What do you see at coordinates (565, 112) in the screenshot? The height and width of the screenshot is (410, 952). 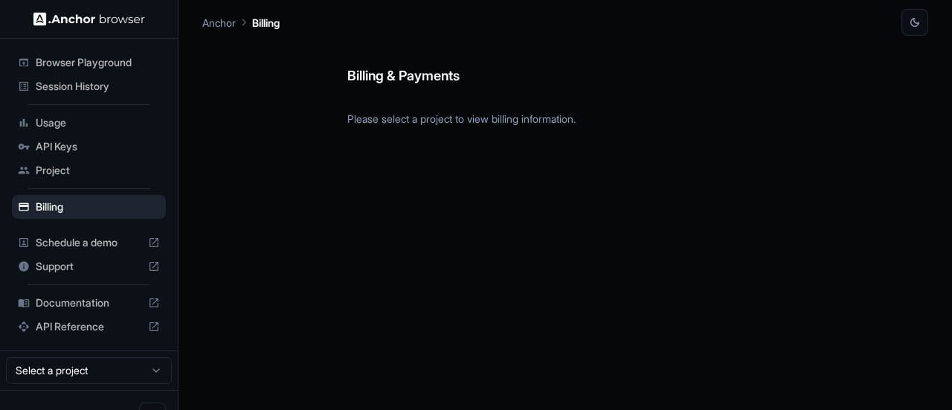 I see `p: Please select a project to view billing information.` at bounding box center [565, 112].